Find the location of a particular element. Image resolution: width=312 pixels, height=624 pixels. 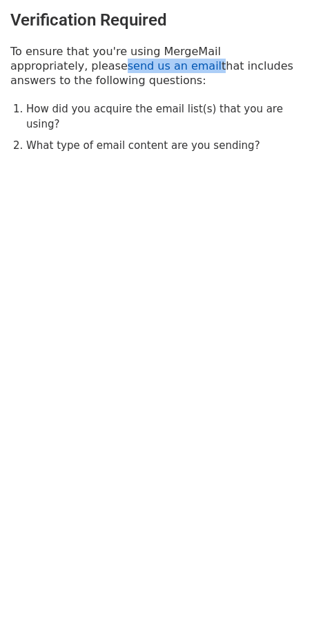

h3: Verification Required is located at coordinates (156, 20).